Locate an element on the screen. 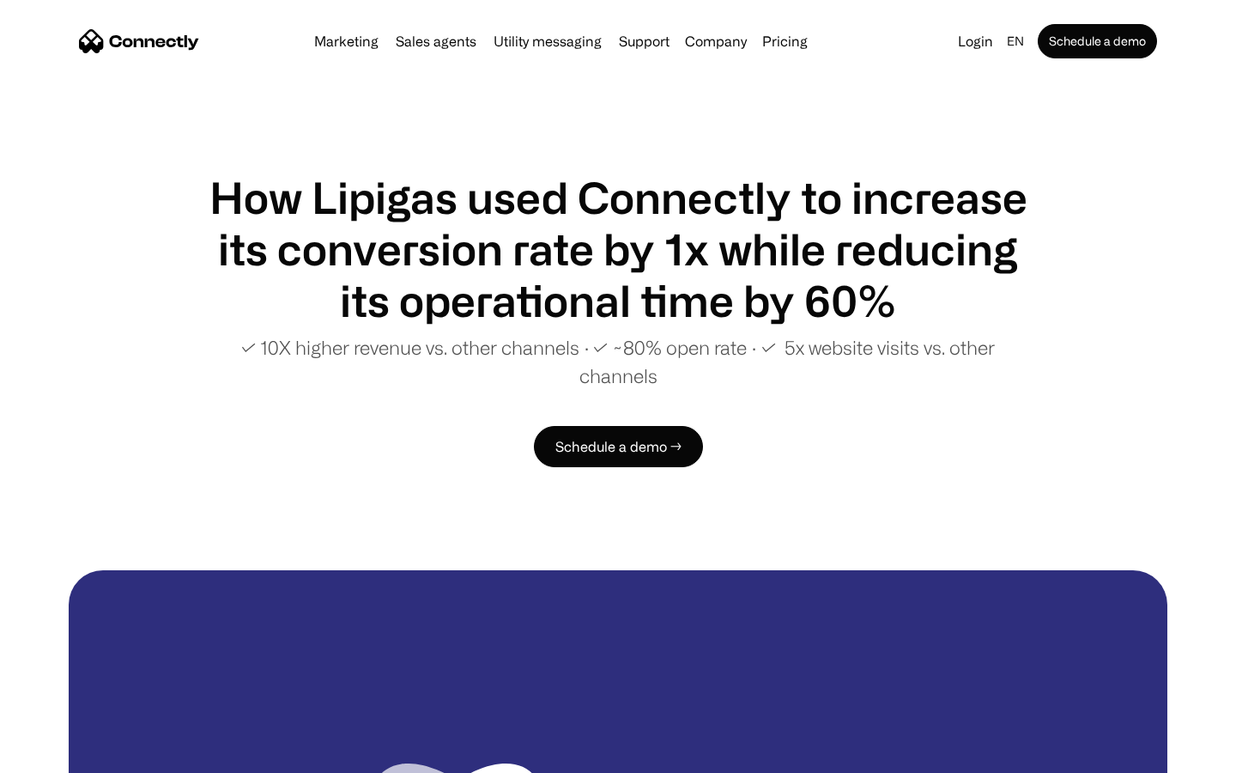 Image resolution: width=1236 pixels, height=773 pixels. a: Schedule a demo → is located at coordinates (618, 446).